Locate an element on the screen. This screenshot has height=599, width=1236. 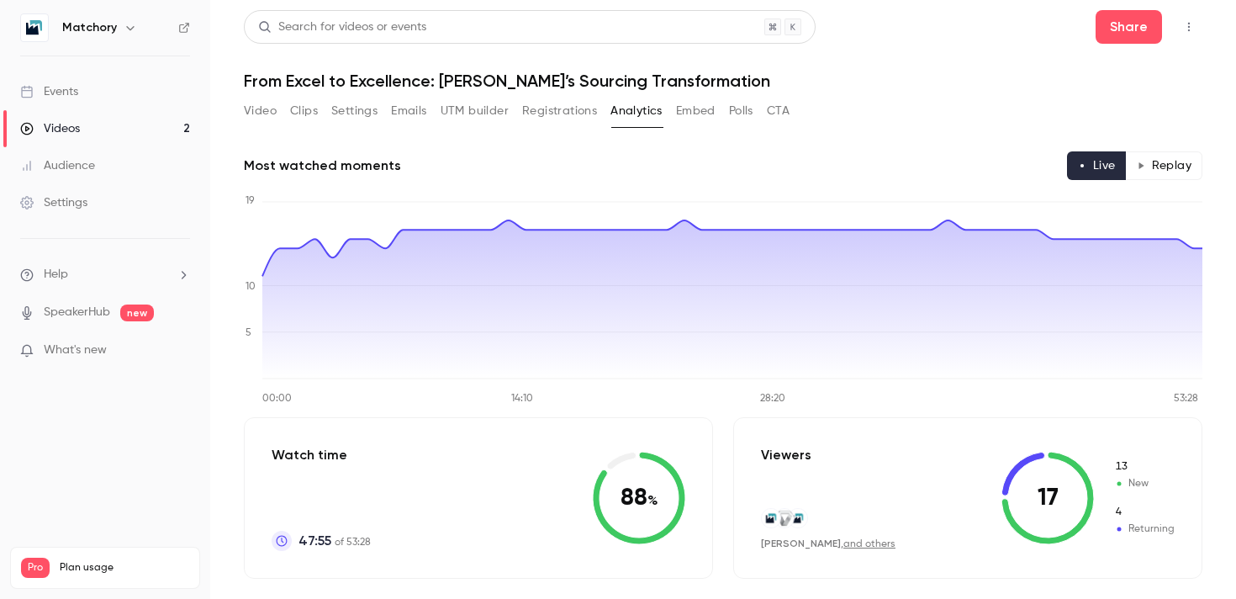
button: Replay is located at coordinates (1164, 166).